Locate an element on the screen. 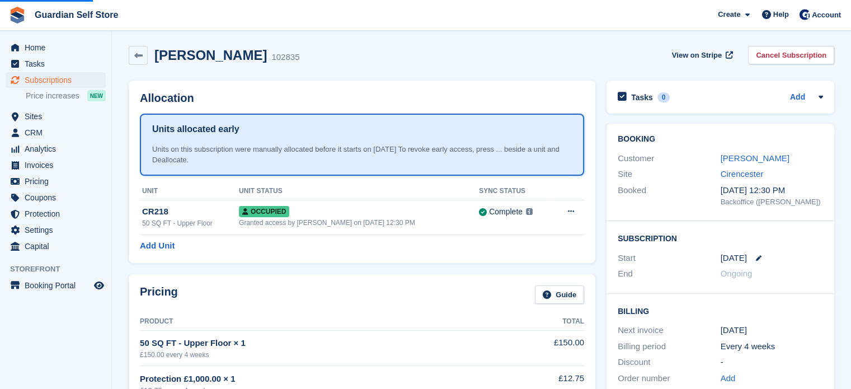 The height and width of the screenshot is (389, 851). span: Protection is located at coordinates (58, 214).